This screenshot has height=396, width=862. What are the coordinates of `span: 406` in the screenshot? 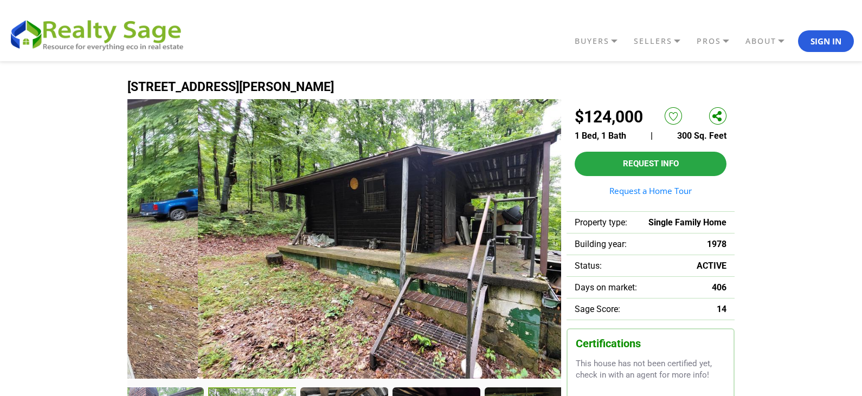 It's located at (718, 287).